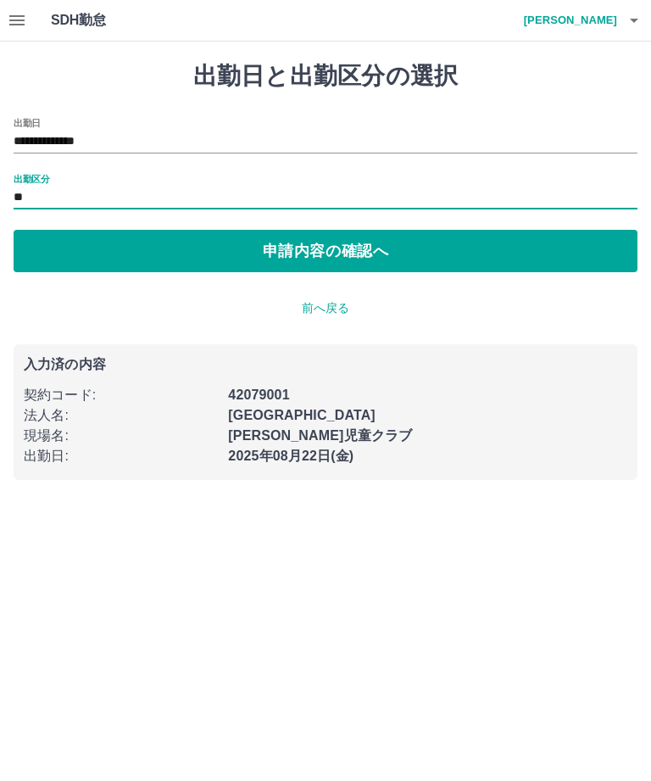  I want to click on h1: 出勤日と出勤区分の選択, so click(326, 76).